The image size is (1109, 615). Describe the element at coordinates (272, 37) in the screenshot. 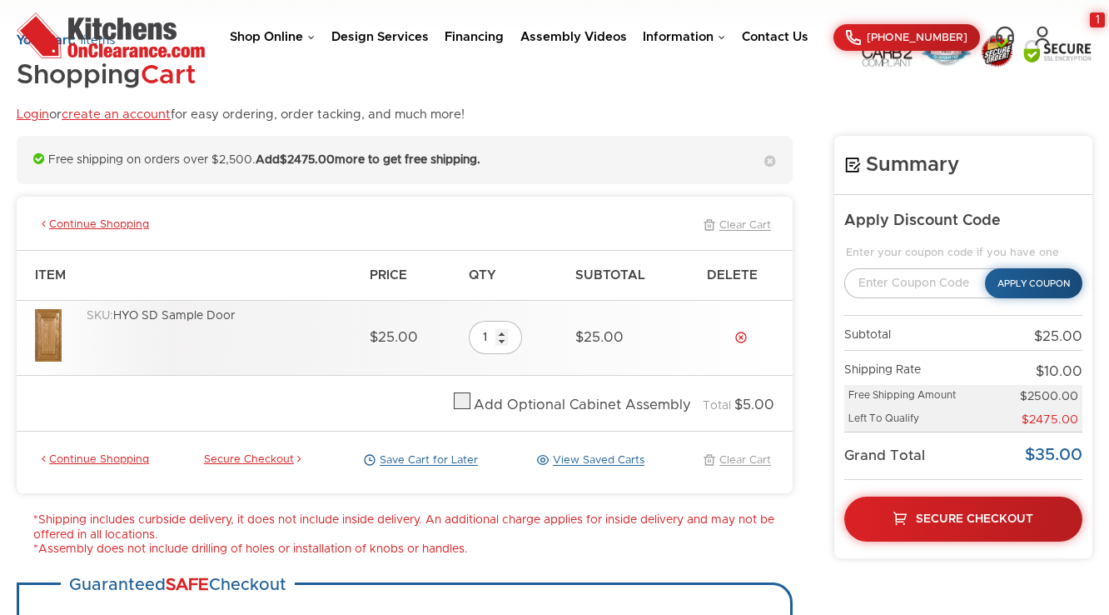

I see `a: Shop Online` at that location.